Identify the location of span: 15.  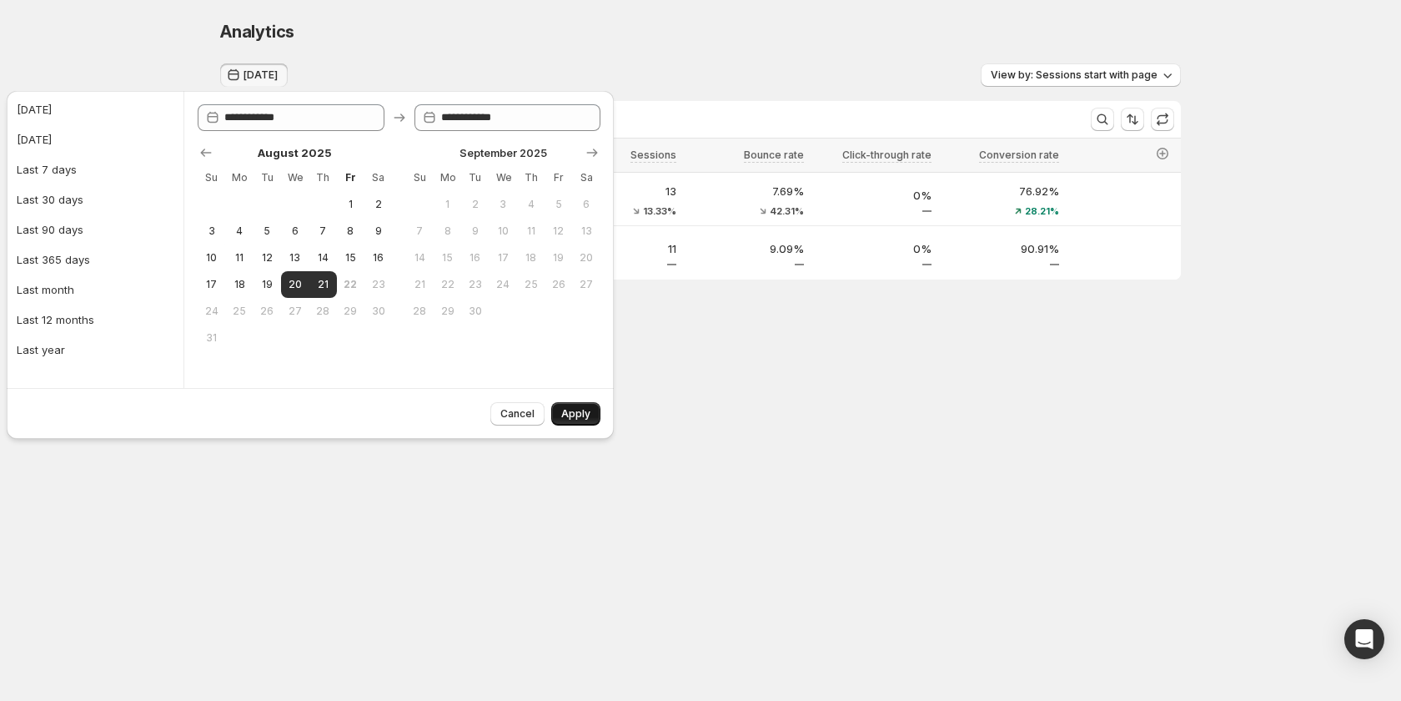
(447, 258).